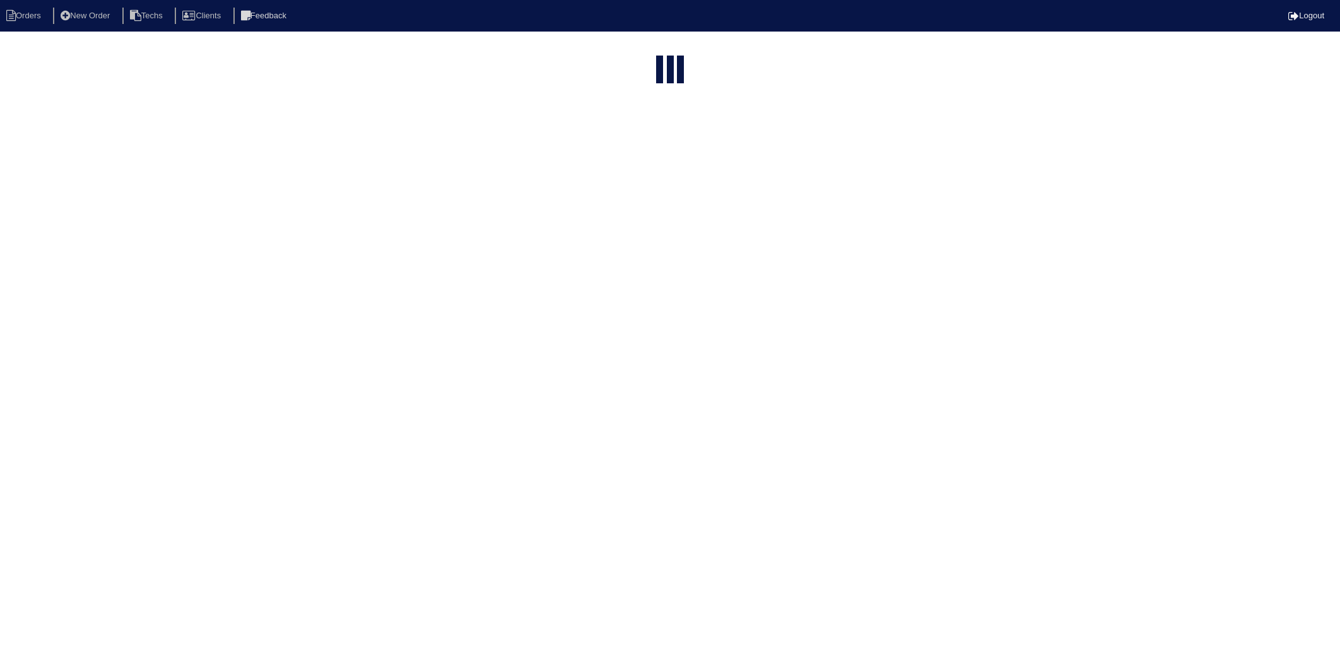 The width and height of the screenshot is (1340, 669). I want to click on li: Techs, so click(148, 16).